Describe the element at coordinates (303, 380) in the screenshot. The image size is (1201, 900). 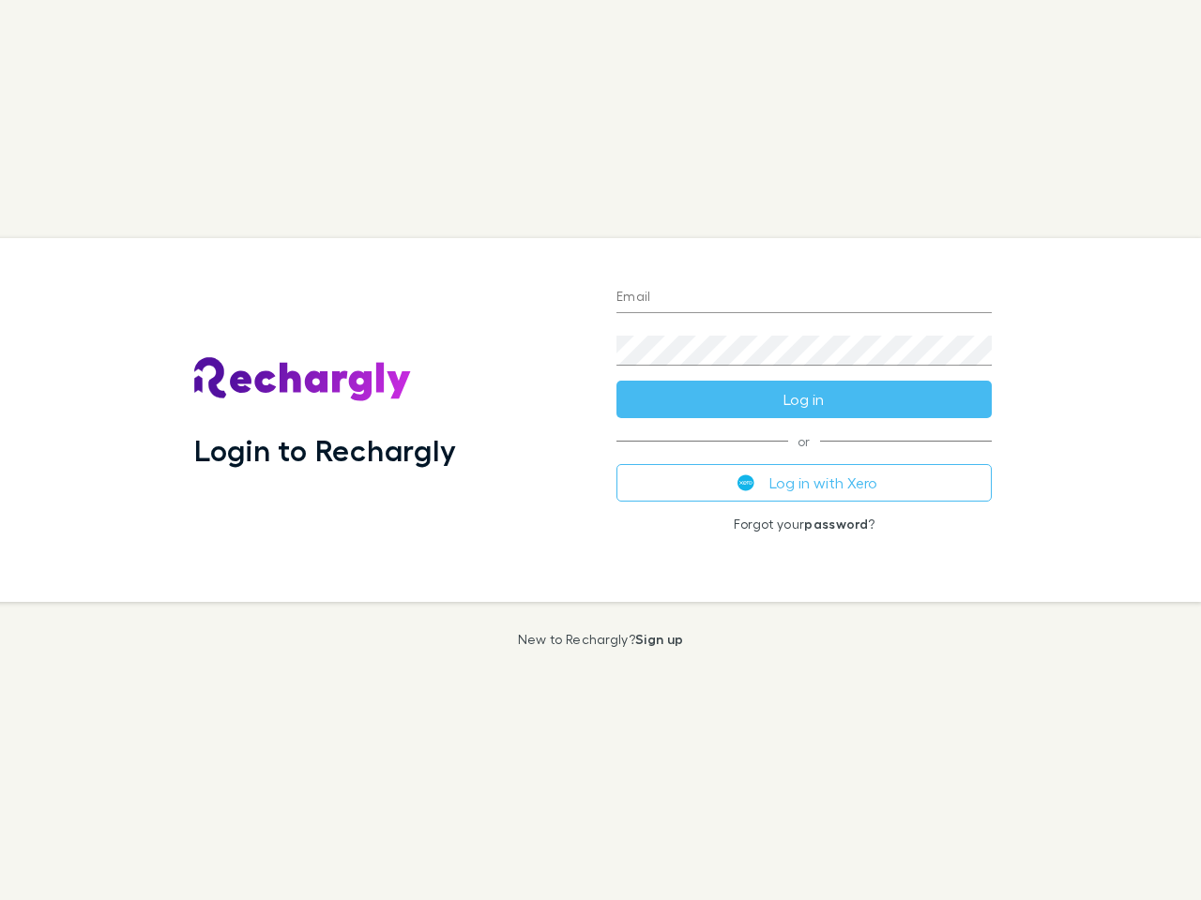
I see `img: Rechargly's Logo` at that location.